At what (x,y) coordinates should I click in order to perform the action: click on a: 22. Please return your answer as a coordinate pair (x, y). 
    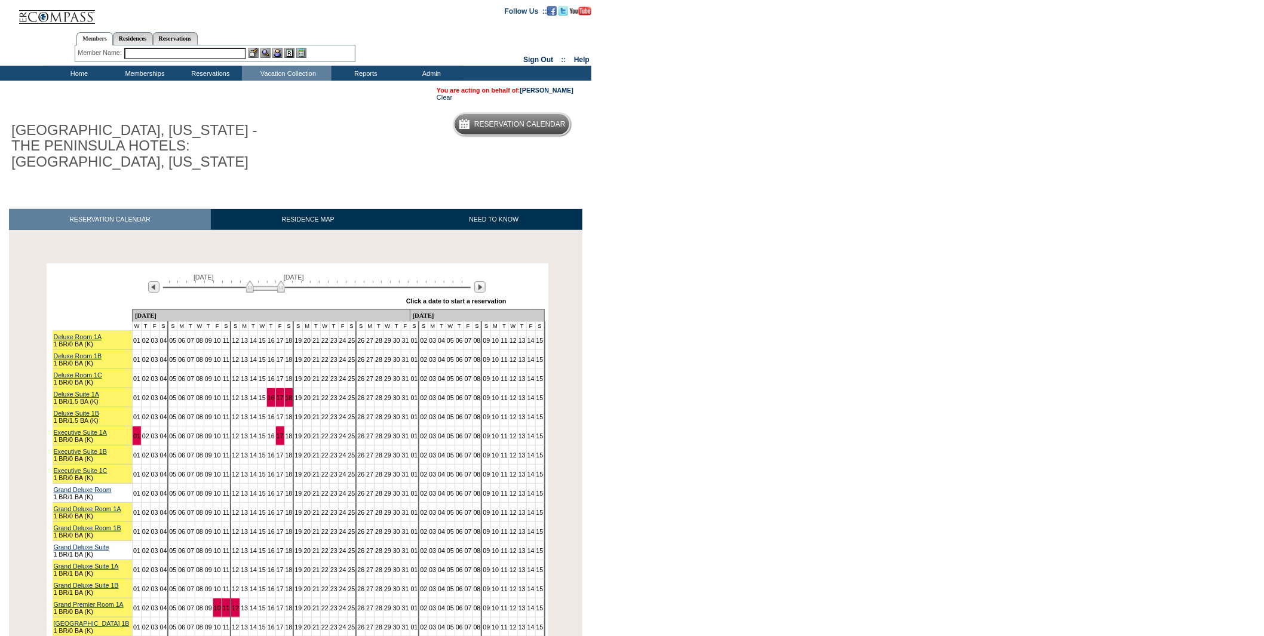
    Looking at the image, I should click on (325, 398).